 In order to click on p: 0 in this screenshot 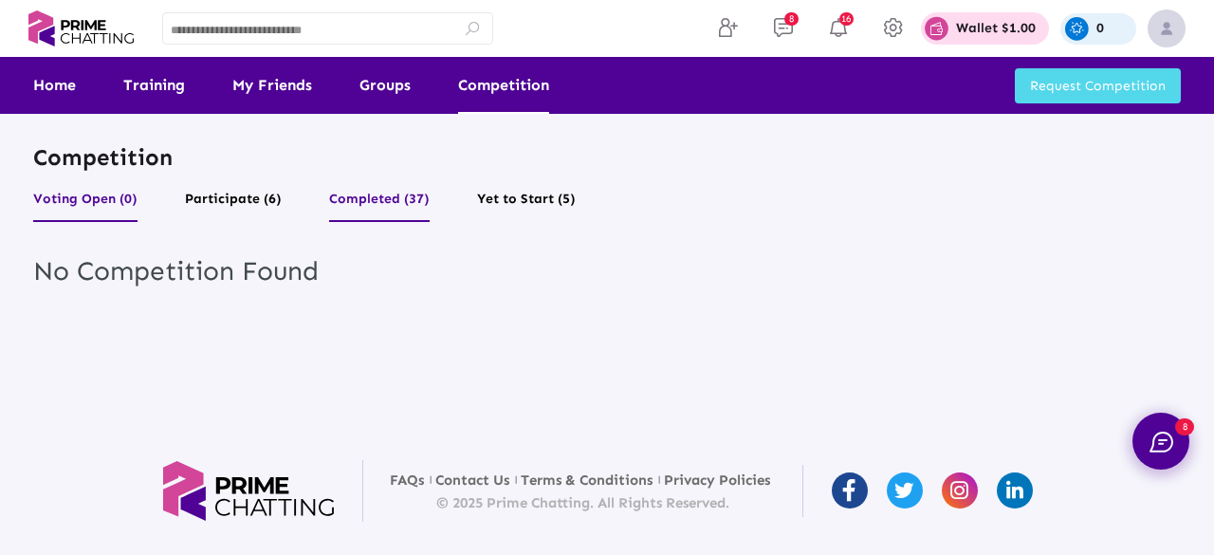, I will do `click(1100, 28)`.